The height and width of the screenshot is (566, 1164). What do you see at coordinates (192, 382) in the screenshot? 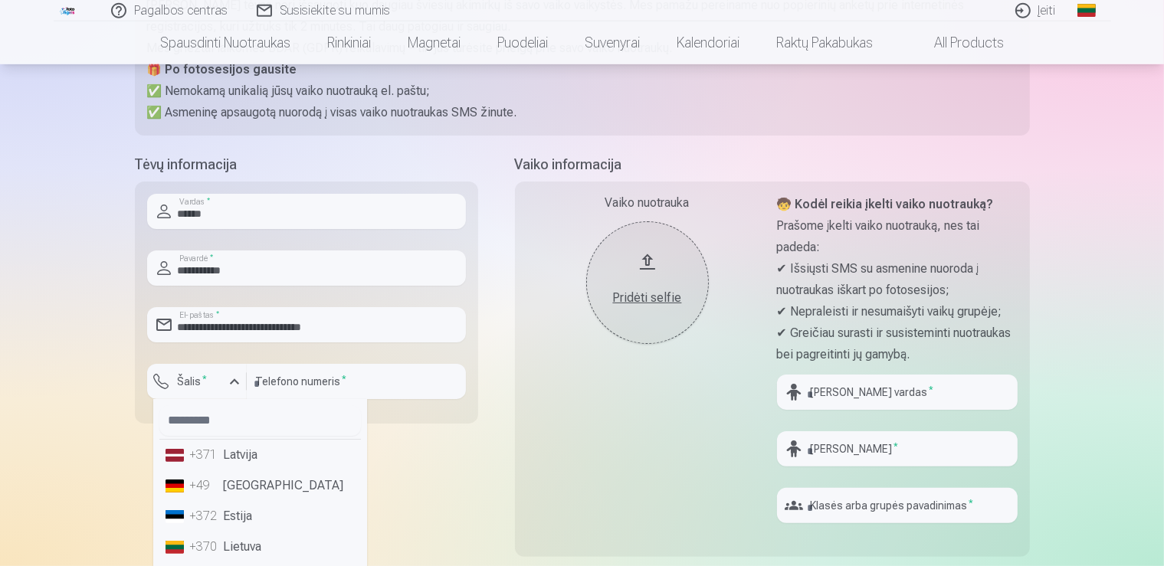
I see `label: Šalis` at bounding box center [192, 382].